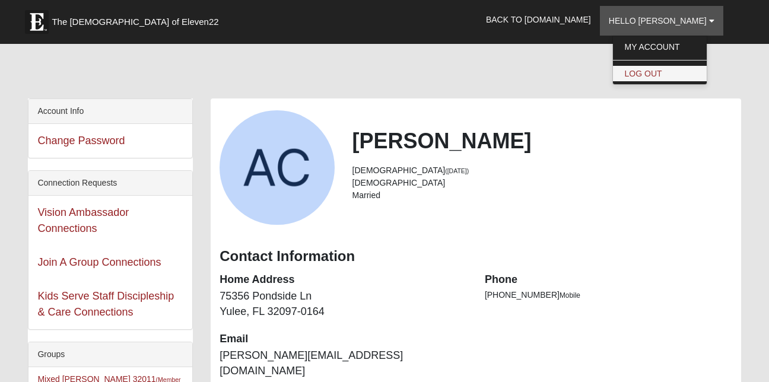 Image resolution: width=769 pixels, height=382 pixels. Describe the element at coordinates (276, 167) in the screenshot. I see `a: View Fullsize Photo` at that location.